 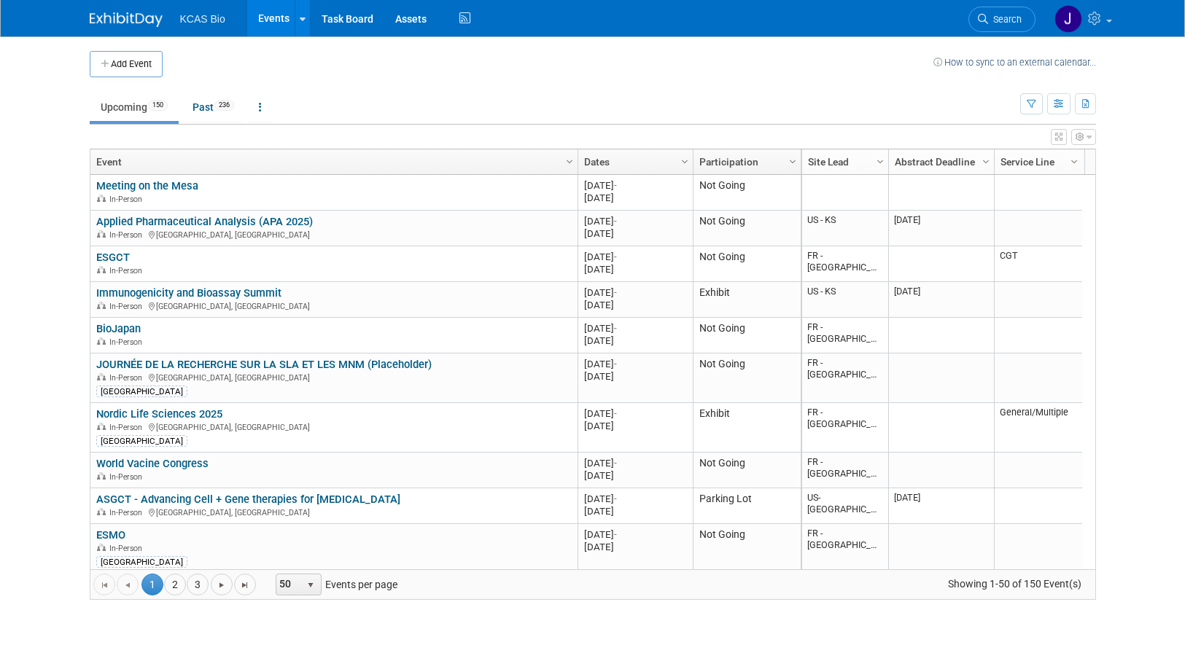 What do you see at coordinates (157, 105) in the screenshot?
I see `span: 150` at bounding box center [157, 105].